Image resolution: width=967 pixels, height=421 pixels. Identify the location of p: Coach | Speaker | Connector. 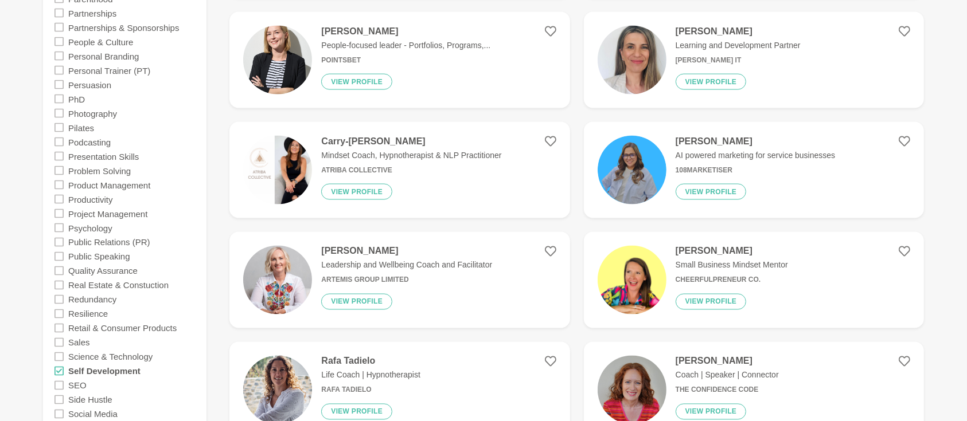
(727, 376).